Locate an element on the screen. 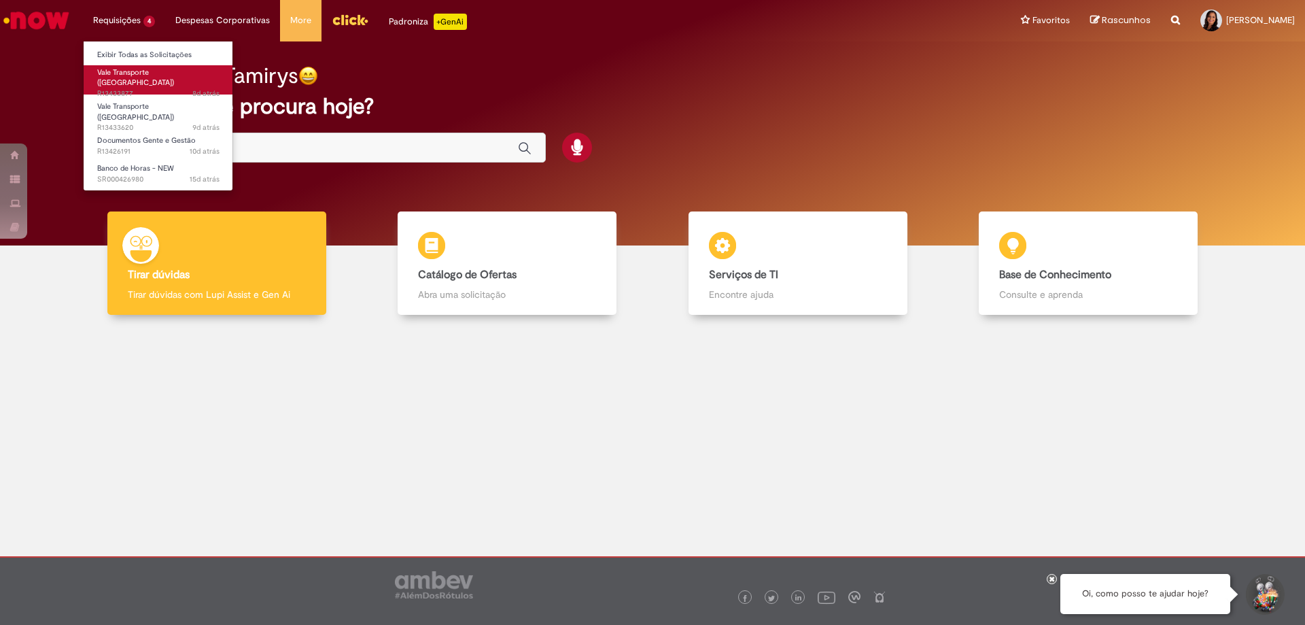 The image size is (1305, 625). h2: O que você procura hoje? is located at coordinates (653, 106).